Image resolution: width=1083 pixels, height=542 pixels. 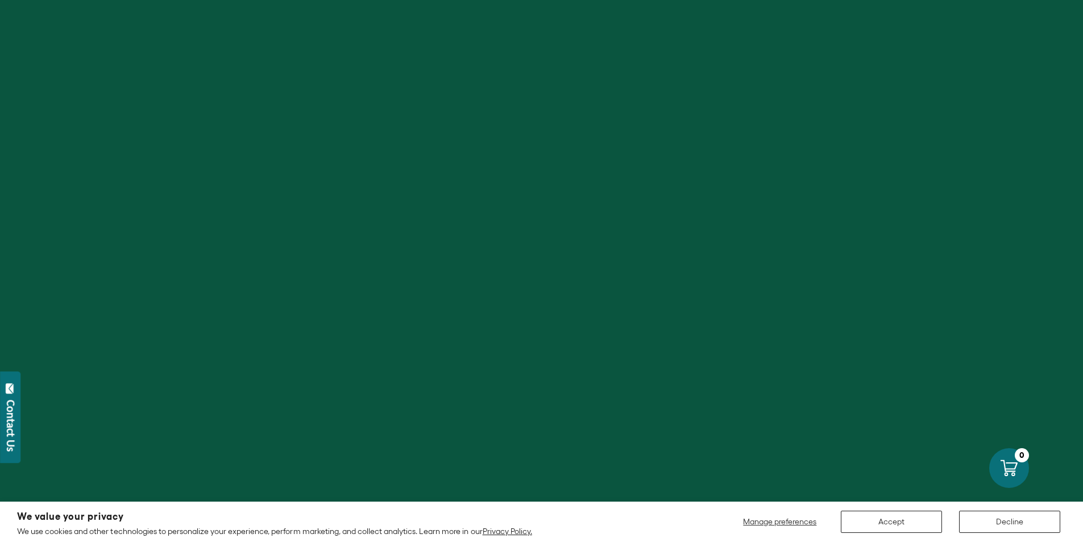 I want to click on h2: We value your privacy, so click(x=275, y=516).